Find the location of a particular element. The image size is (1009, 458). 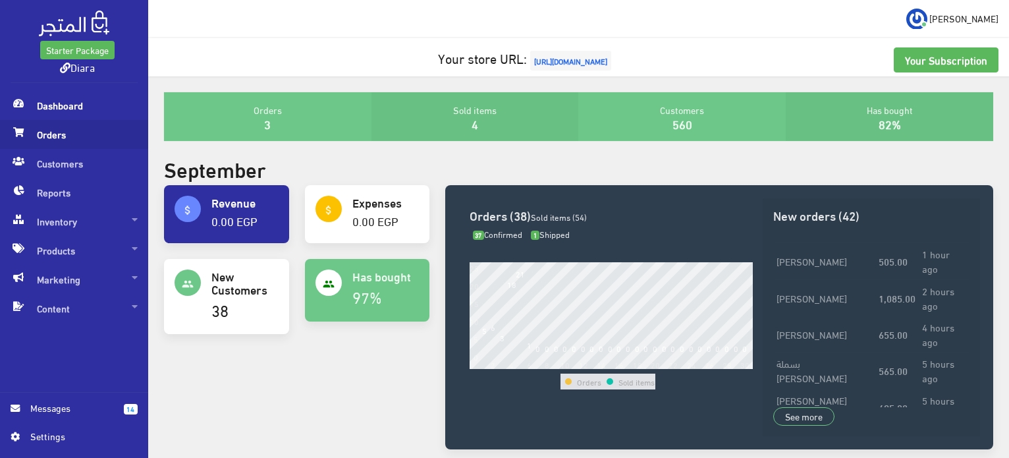

div: 30 is located at coordinates (745, 364).